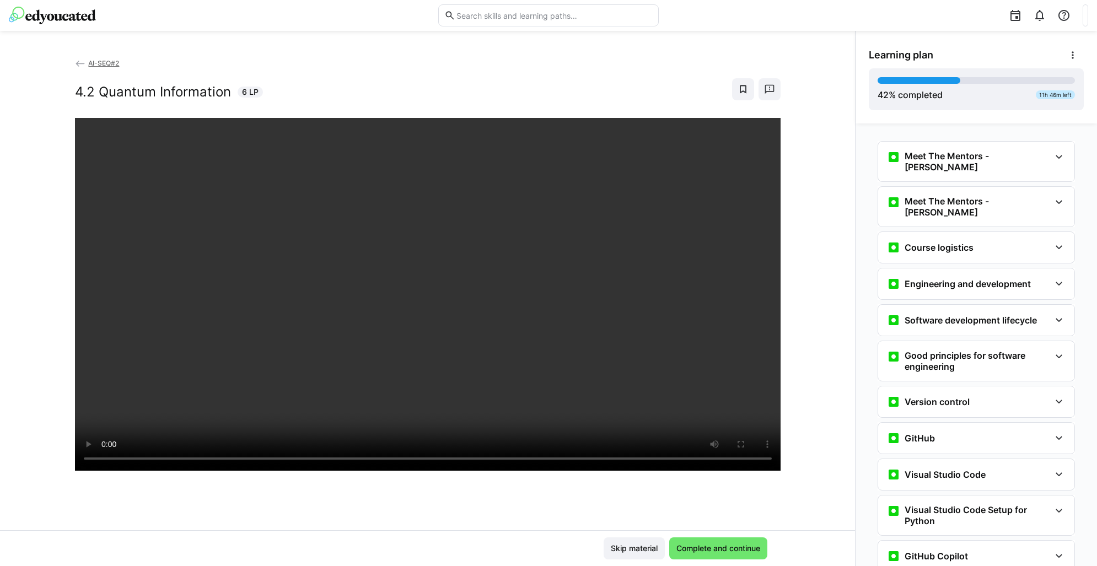  What do you see at coordinates (977, 361) in the screenshot?
I see `h3: Good principles for software engineering` at bounding box center [977, 361].